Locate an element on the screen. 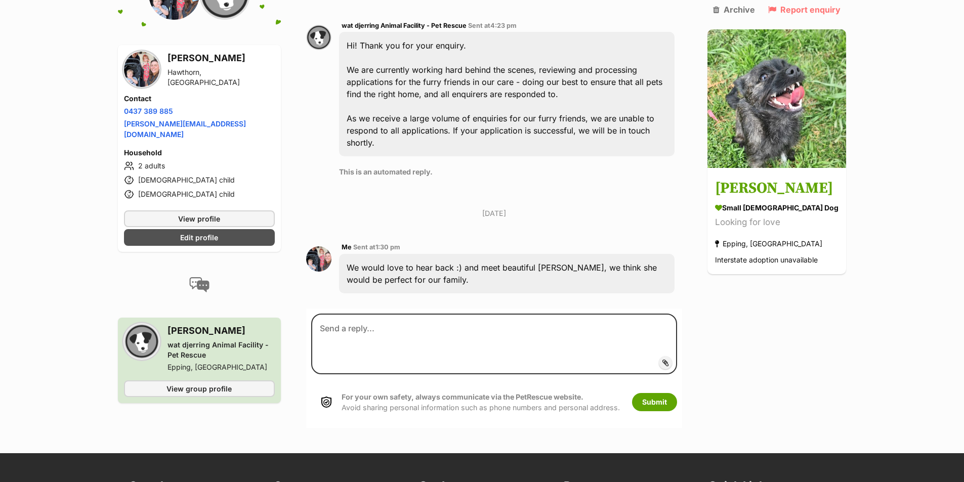  button: Submit is located at coordinates (654, 402).